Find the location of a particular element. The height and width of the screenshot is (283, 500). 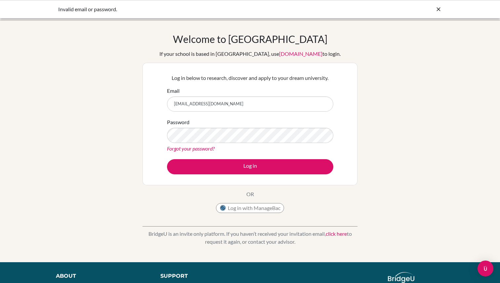

a: Forgot your password? is located at coordinates (191, 148).